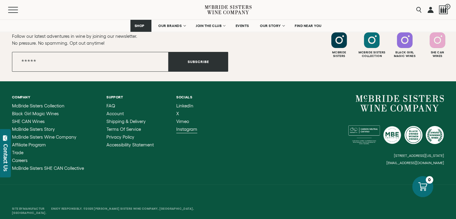  Describe the element at coordinates (130, 145) in the screenshot. I see `span: Accessibility Statement` at that location.